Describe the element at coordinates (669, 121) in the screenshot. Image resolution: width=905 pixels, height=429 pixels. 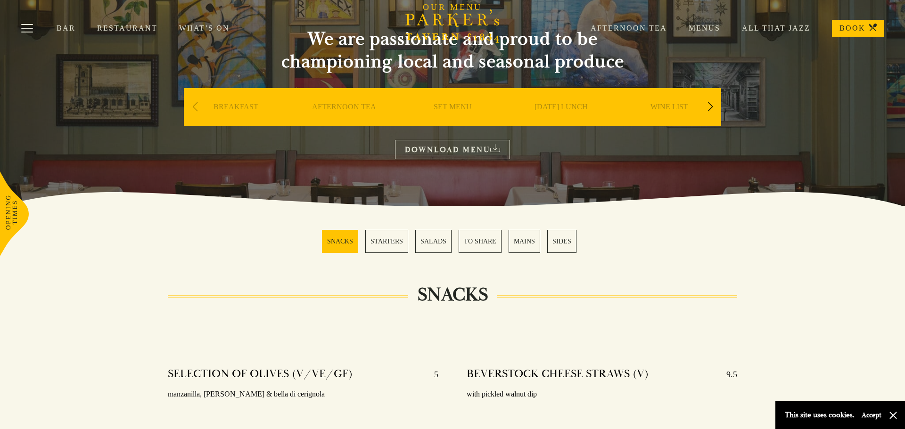
I see `a: WINE LIST` at that location.